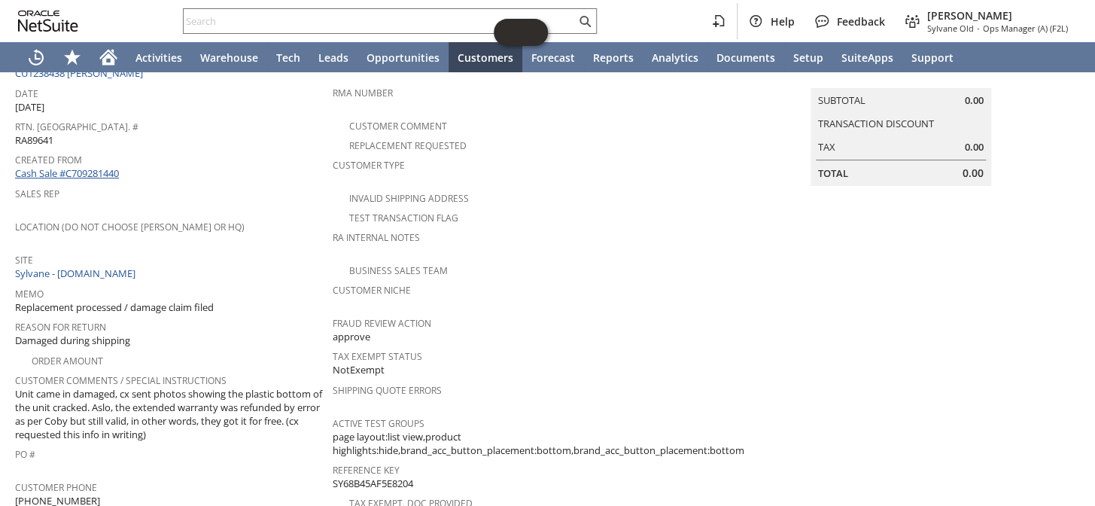 The width and height of the screenshot is (1095, 506). I want to click on span: RA89641, so click(34, 140).